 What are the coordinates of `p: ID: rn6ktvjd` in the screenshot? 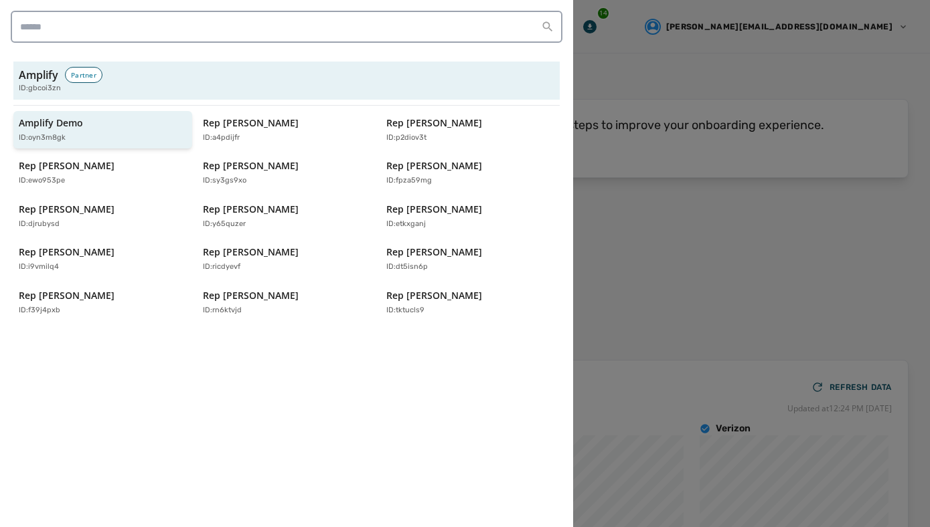 It's located at (222, 311).